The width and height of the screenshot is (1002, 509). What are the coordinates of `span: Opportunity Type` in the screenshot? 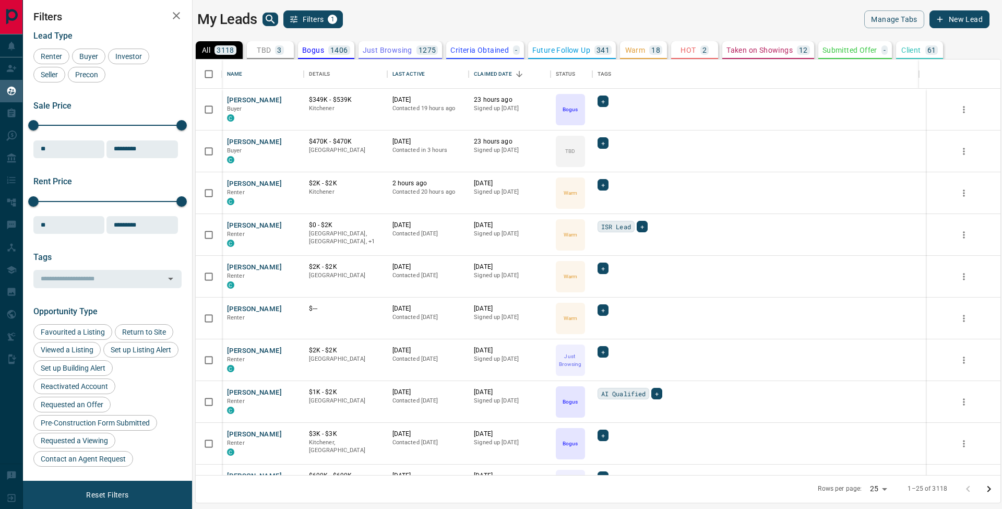 It's located at (65, 311).